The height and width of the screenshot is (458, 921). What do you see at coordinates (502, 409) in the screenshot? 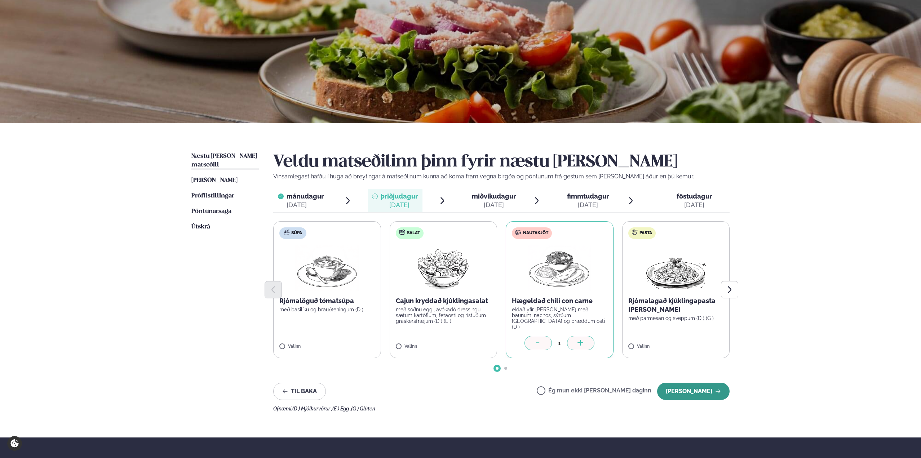
I see `div: Ofnæmi:` at bounding box center [502, 409].